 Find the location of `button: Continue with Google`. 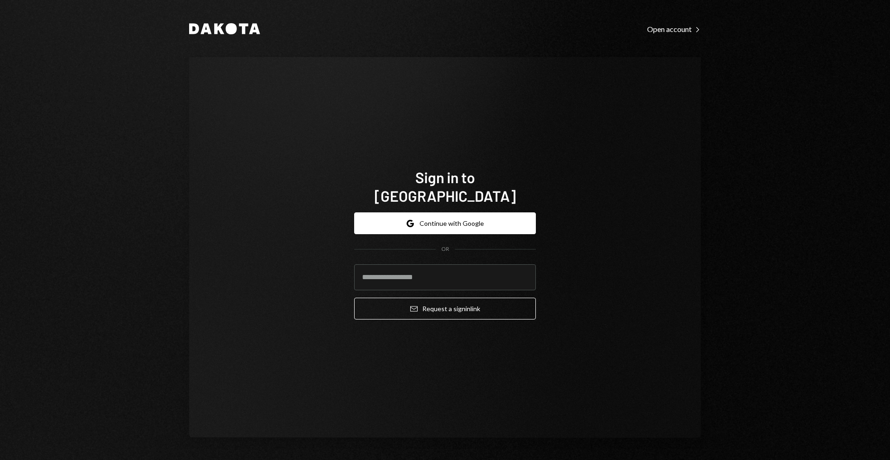

button: Continue with Google is located at coordinates (445, 223).